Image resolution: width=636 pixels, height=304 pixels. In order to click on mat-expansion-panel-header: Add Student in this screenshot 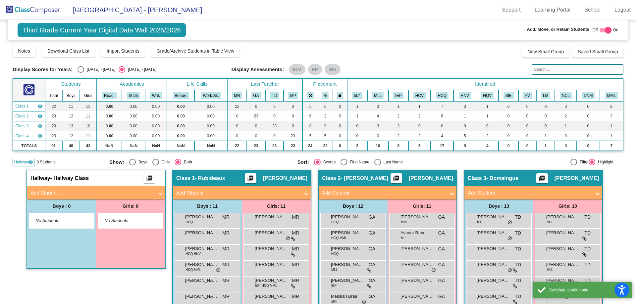, I will do `click(96, 193)`.